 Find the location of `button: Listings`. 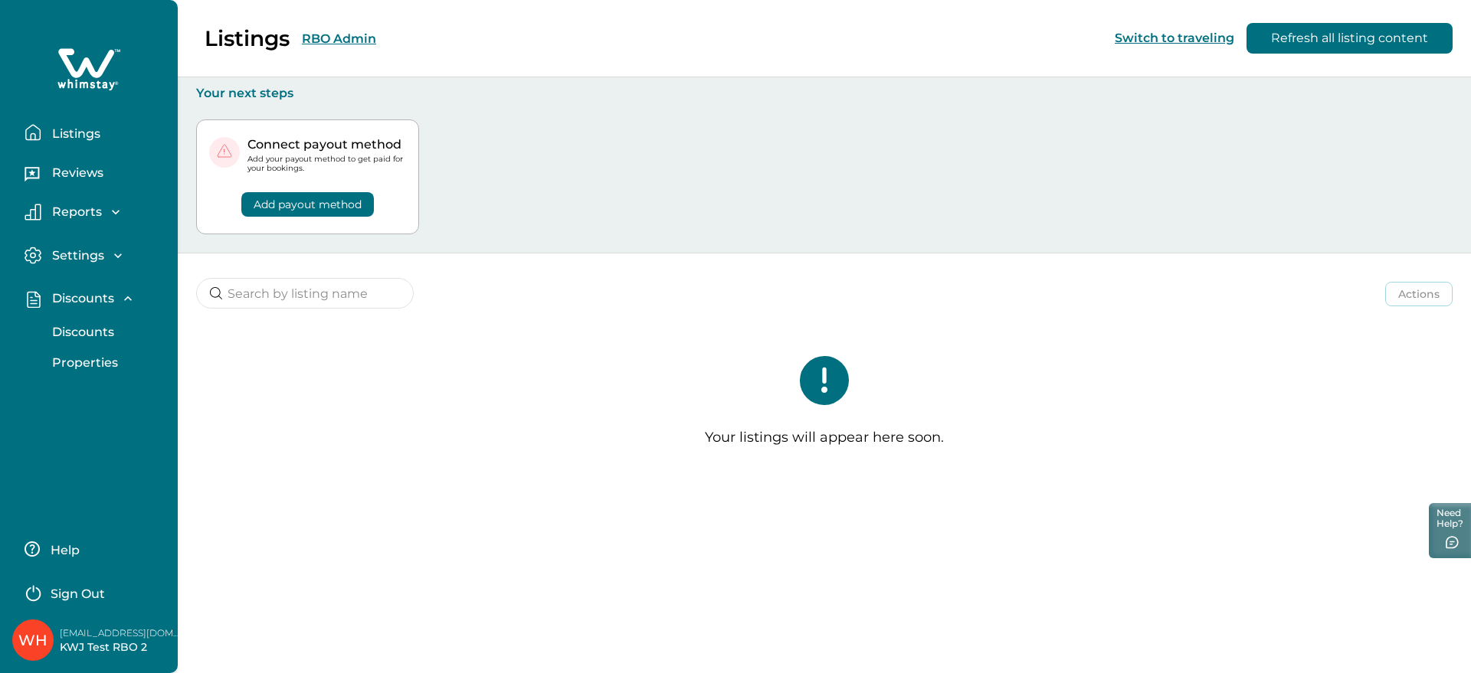

button: Listings is located at coordinates (95, 133).